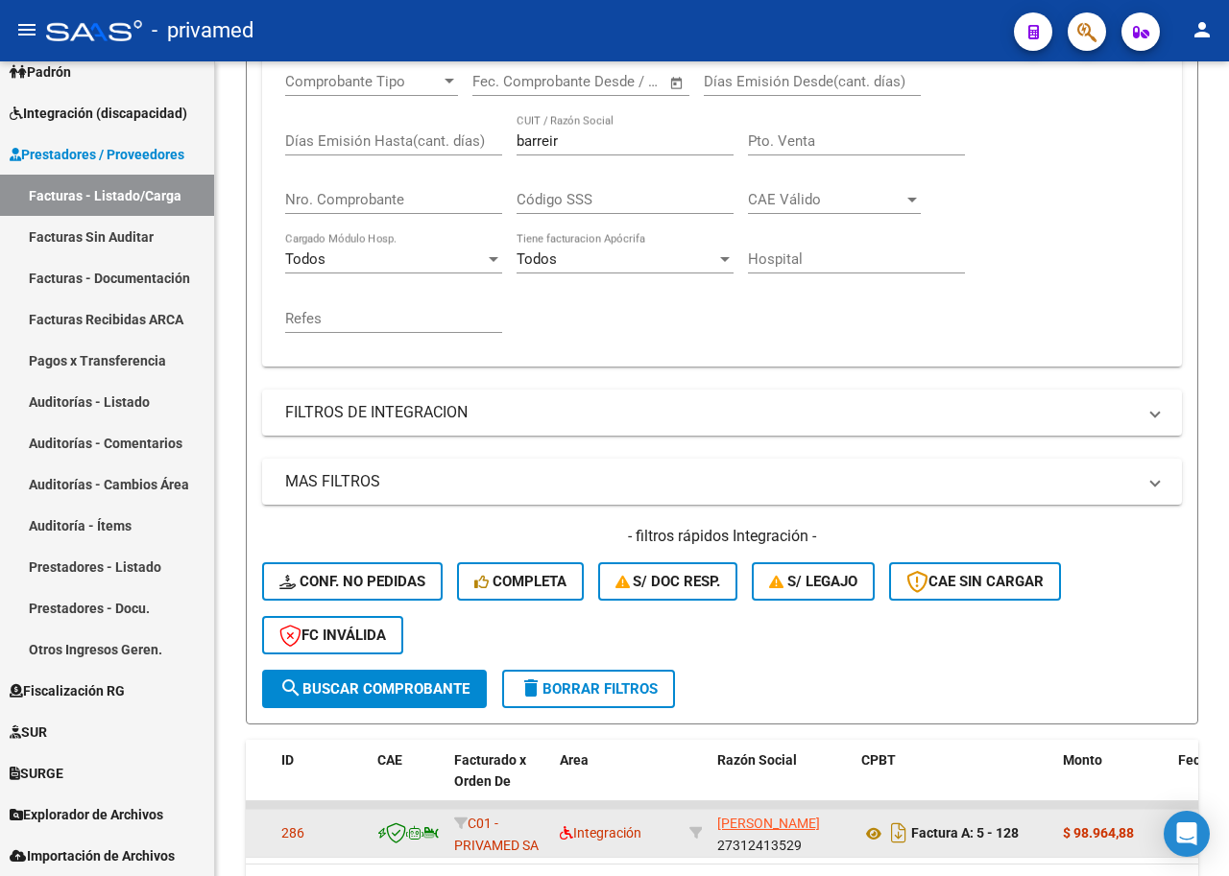 The height and width of the screenshot is (876, 1229). I want to click on h4: - filtros rápidos Integración -, so click(722, 537).